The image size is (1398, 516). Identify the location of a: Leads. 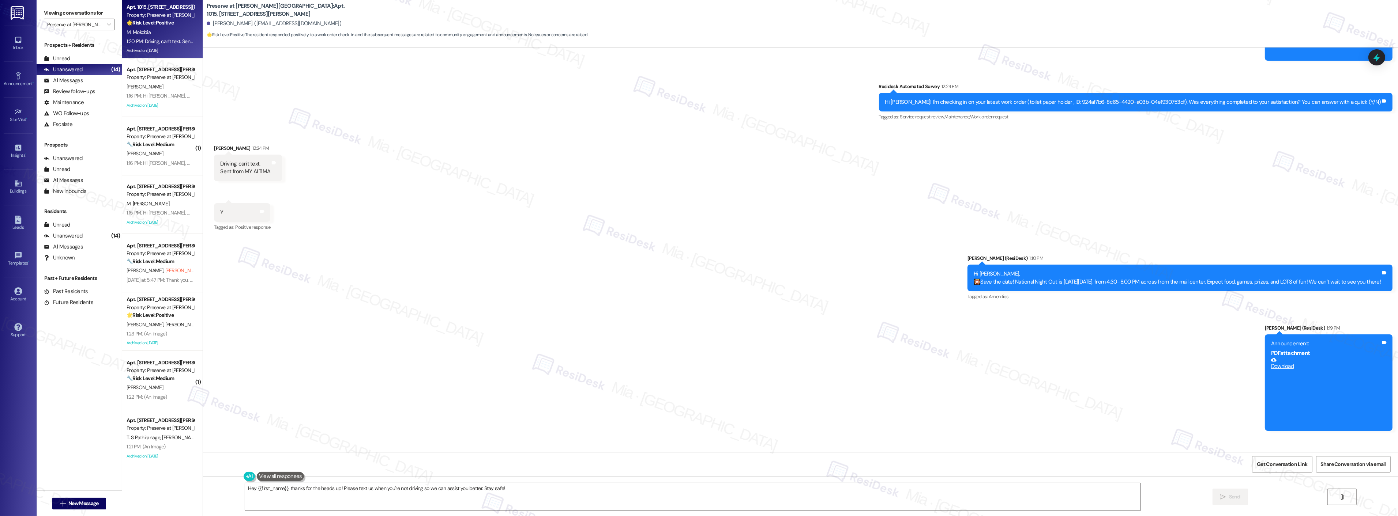
(18, 223).